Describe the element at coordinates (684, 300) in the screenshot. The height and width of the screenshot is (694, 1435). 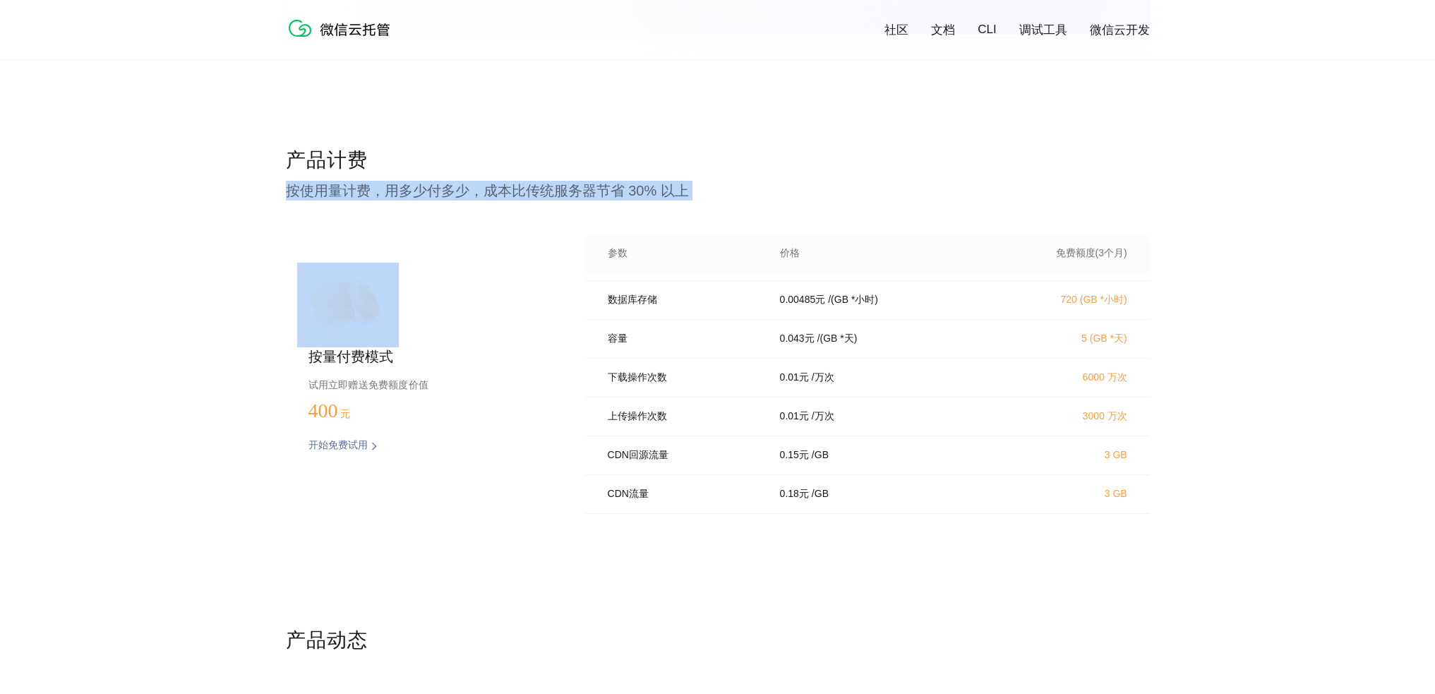
I see `p: 数据库存储` at that location.